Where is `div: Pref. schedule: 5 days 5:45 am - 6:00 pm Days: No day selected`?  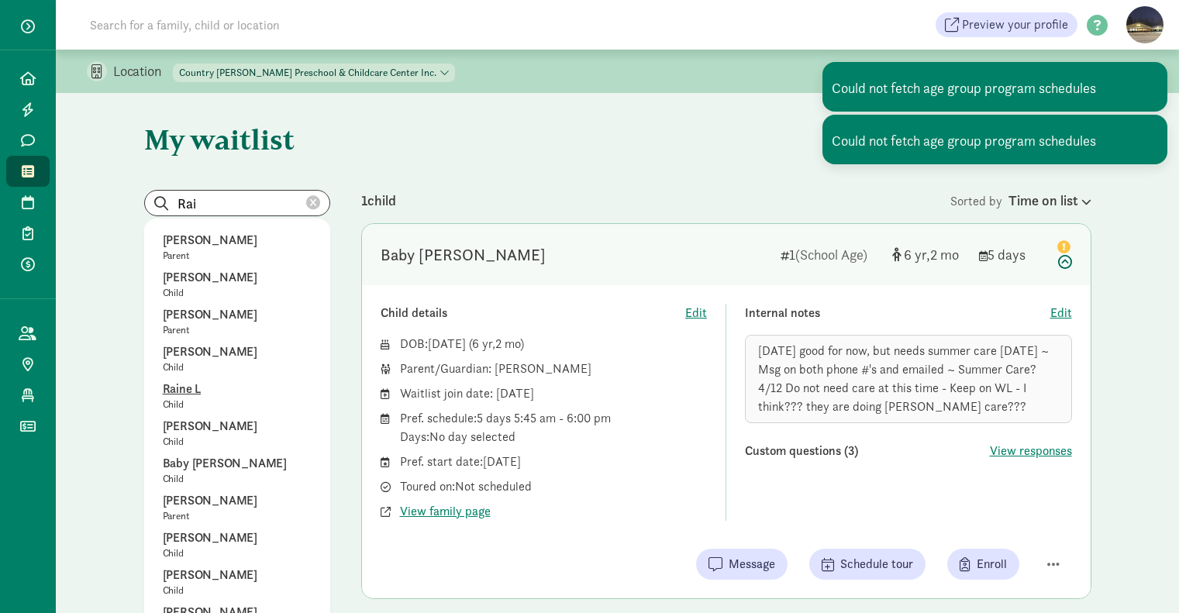 div: Pref. schedule: 5 days 5:45 am - 6:00 pm Days: No day selected is located at coordinates (554, 428).